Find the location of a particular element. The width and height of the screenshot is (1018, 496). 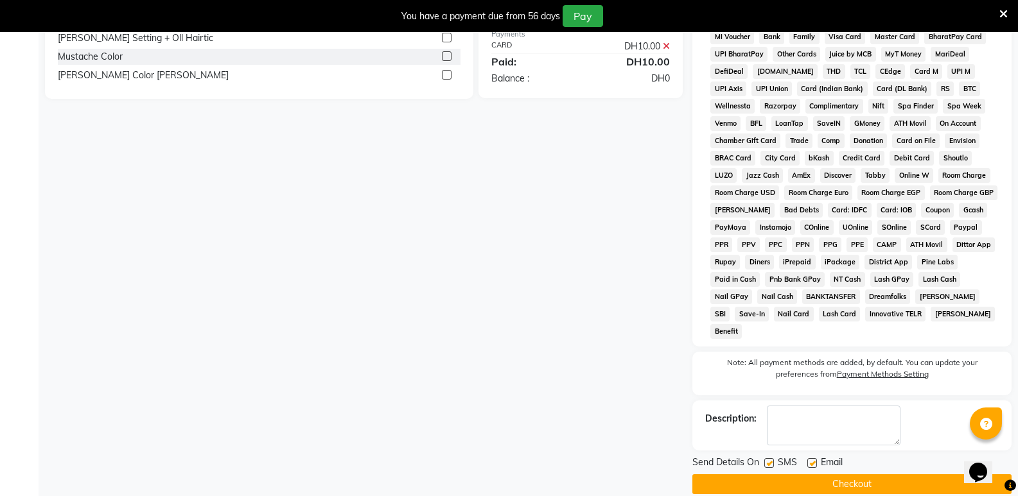

span: LoanTap is located at coordinates (789, 123).